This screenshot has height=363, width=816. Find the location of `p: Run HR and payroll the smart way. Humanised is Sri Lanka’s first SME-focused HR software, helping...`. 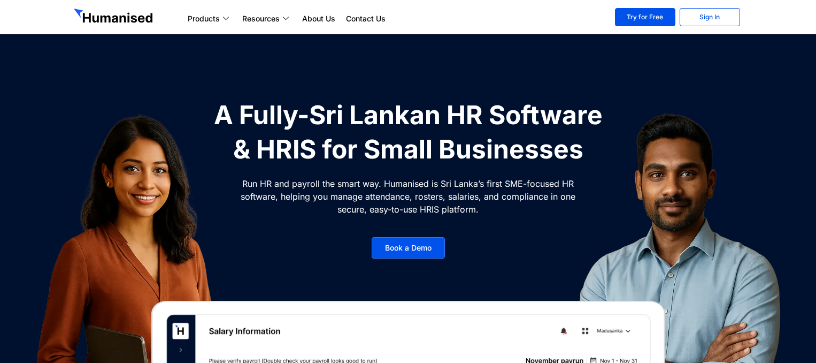

p: Run HR and payroll the smart way. Humanised is Sri Lanka’s first SME-focused HR software, helping... is located at coordinates (408, 196).